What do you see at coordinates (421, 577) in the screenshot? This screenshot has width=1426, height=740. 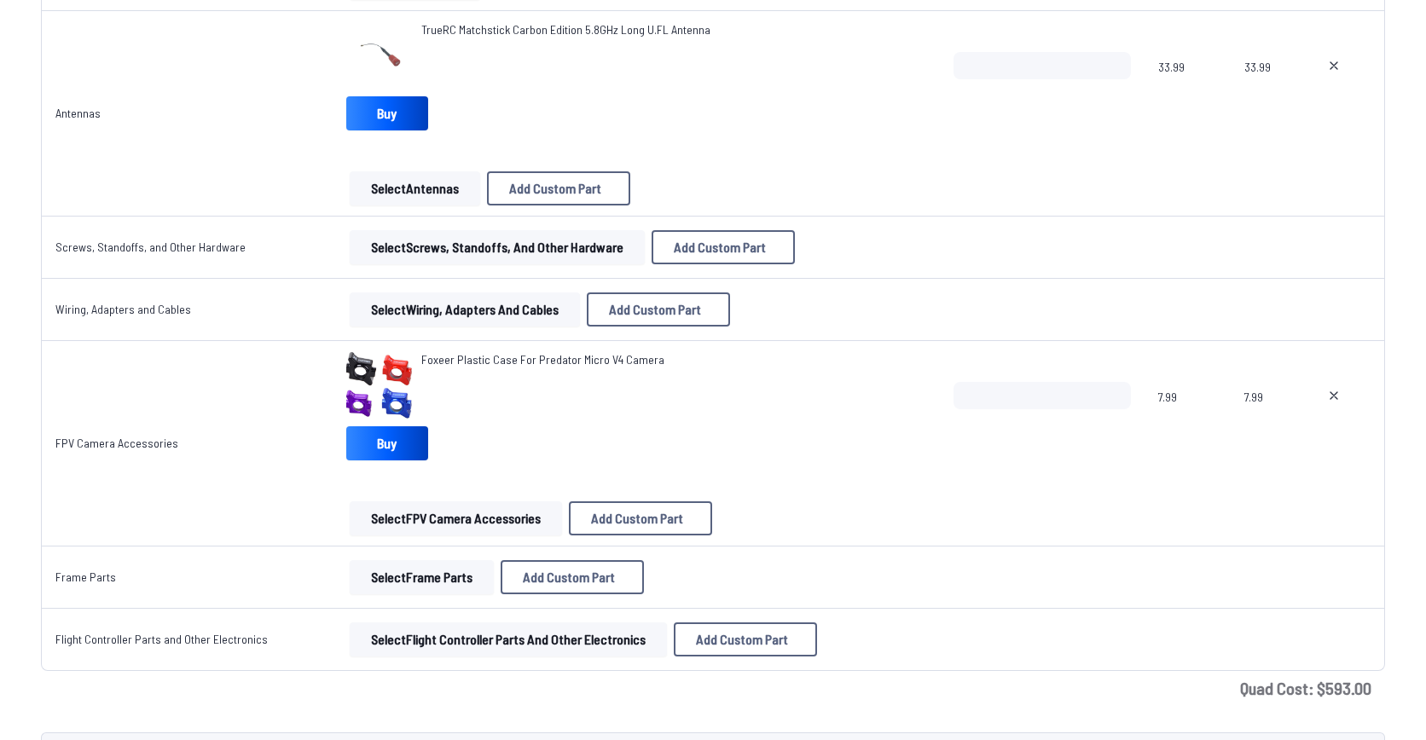 I see `button: SelectFrame Parts` at bounding box center [421, 577].